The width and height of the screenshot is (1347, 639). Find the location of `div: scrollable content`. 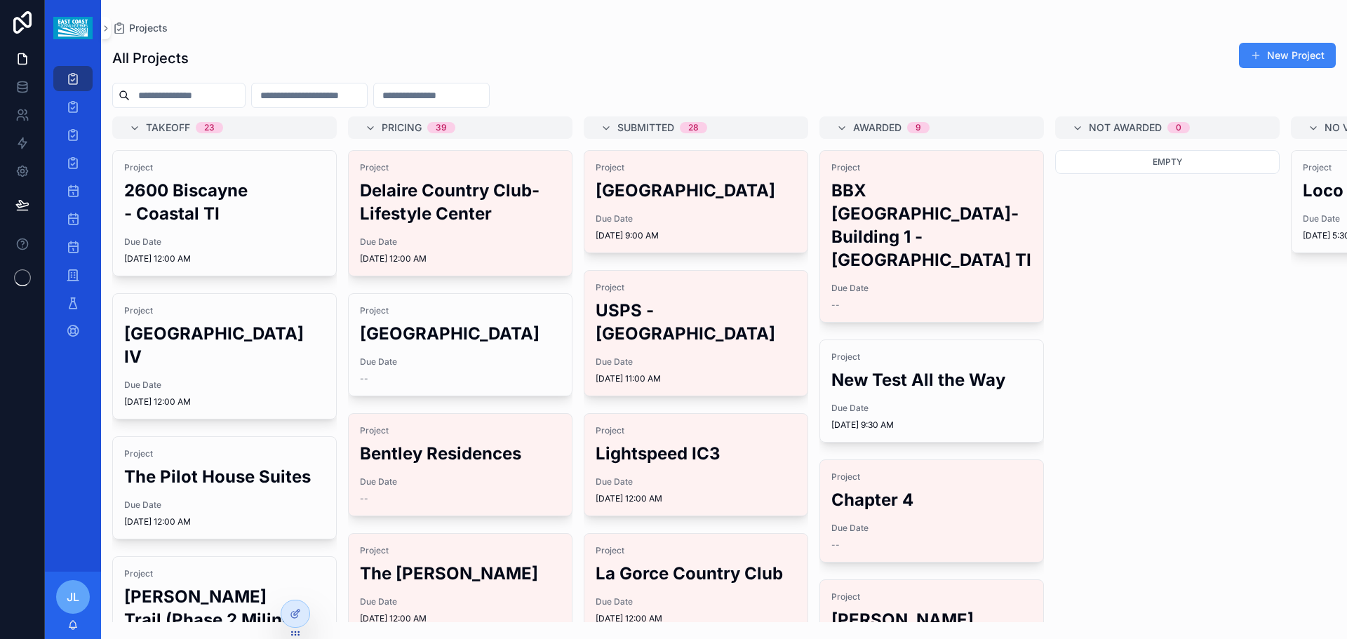

div: scrollable content is located at coordinates (73, 209).